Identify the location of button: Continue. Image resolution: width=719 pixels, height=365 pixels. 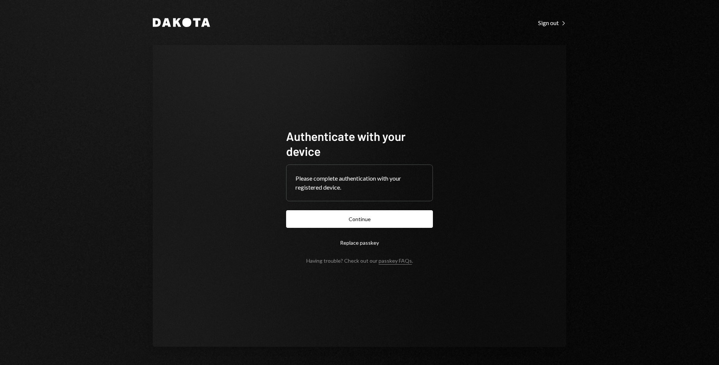
(359, 219).